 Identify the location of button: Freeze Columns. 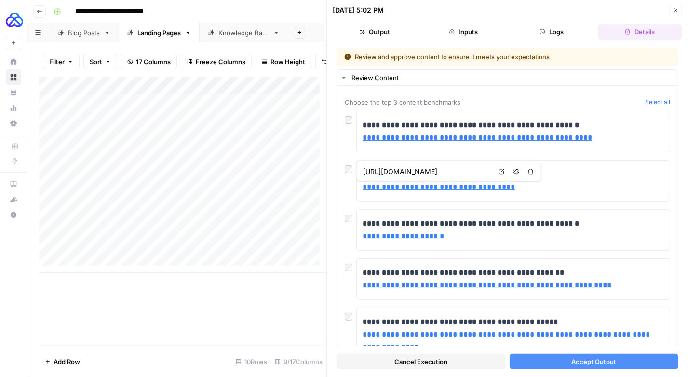
(216, 62).